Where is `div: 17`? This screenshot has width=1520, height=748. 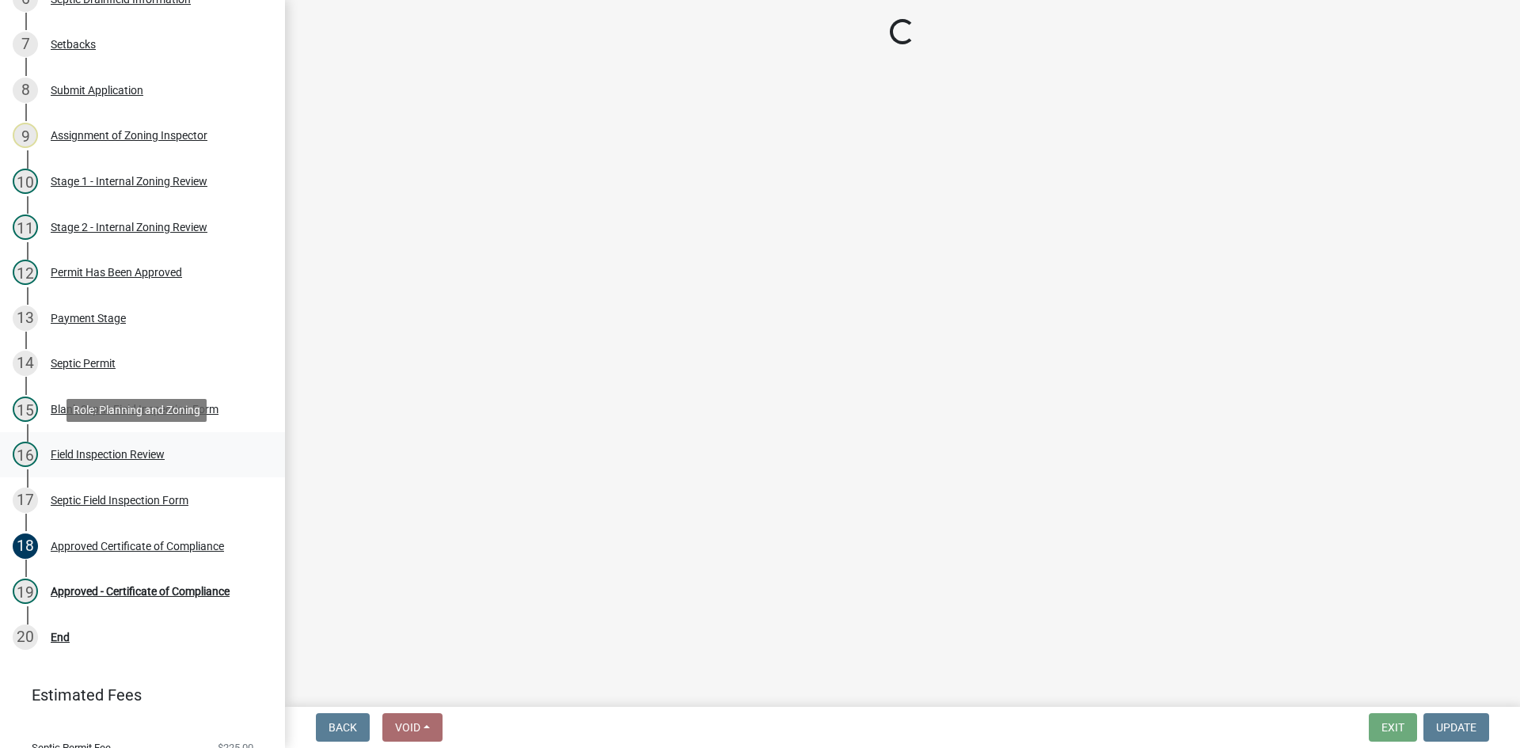 div: 17 is located at coordinates (25, 500).